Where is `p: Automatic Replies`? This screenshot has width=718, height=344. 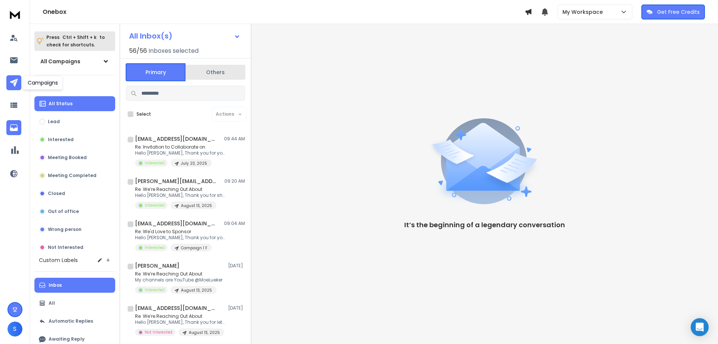
p: Automatic Replies is located at coordinates (71, 321).